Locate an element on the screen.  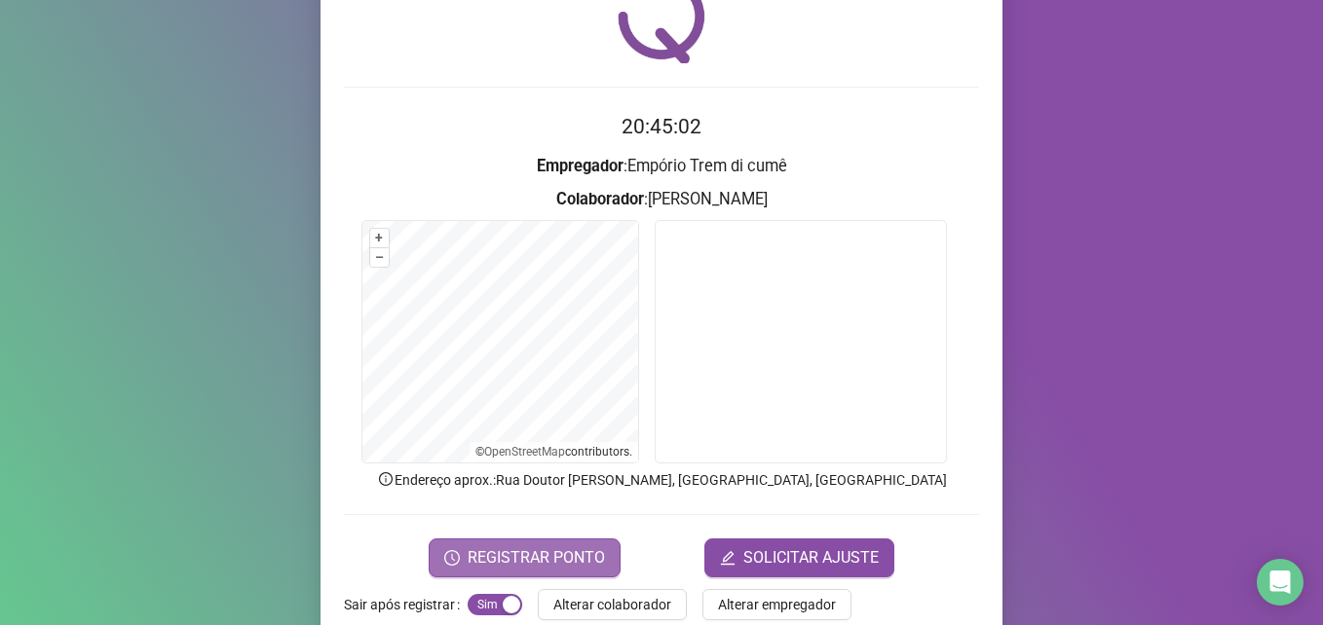
span: Alterar colaborador is located at coordinates (612, 605).